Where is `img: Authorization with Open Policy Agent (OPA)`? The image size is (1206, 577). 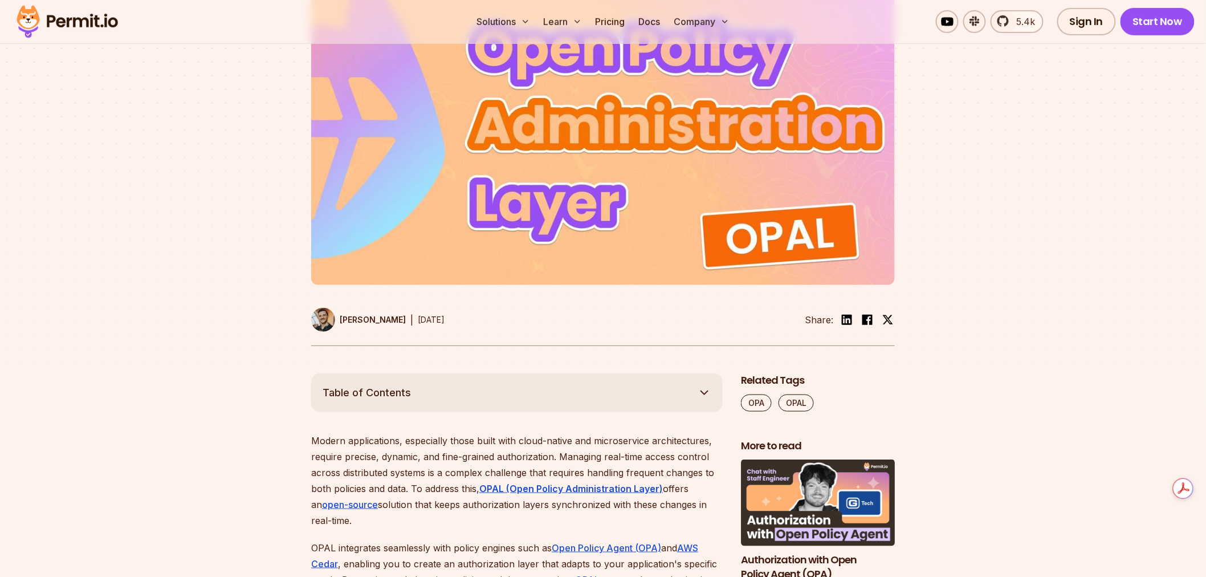 img: Authorization with Open Policy Agent (OPA) is located at coordinates (818, 503).